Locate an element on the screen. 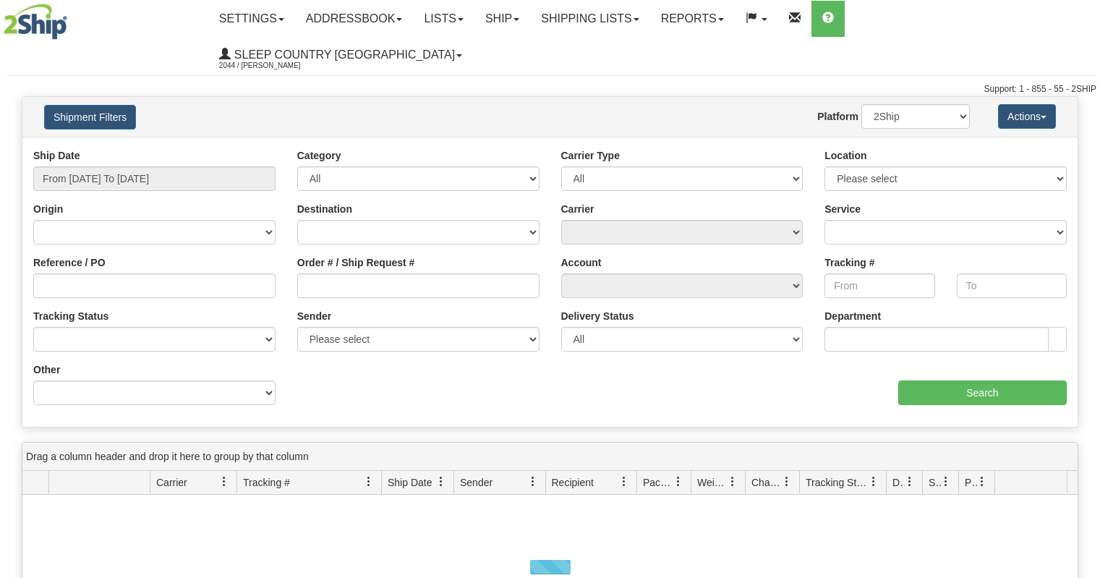 The height and width of the screenshot is (578, 1100). a: Ship is located at coordinates (502, 19).